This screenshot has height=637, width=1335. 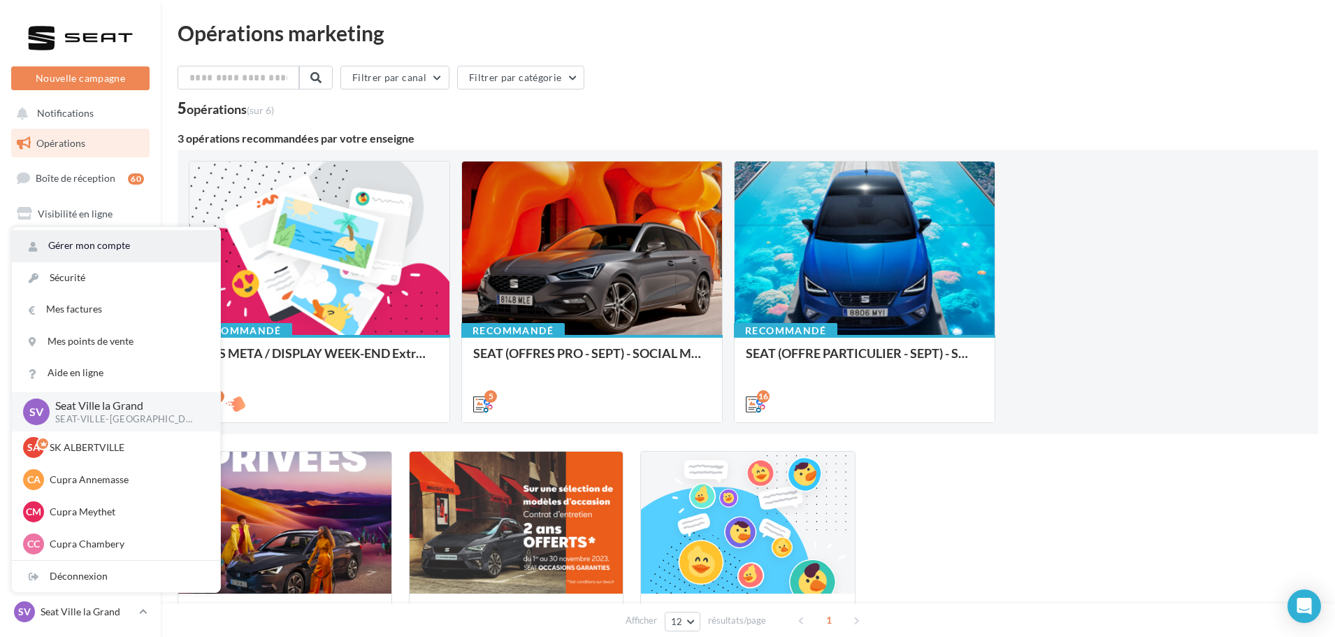 I want to click on a: Médiathèque, so click(x=80, y=318).